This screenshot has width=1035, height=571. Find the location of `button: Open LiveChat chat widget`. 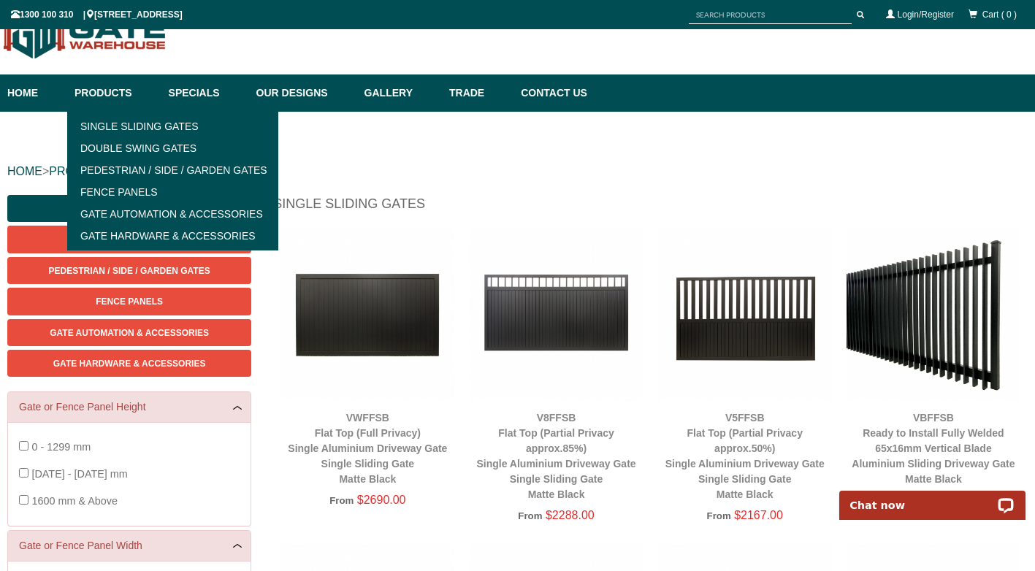

button: Open LiveChat chat widget is located at coordinates (177, 31).